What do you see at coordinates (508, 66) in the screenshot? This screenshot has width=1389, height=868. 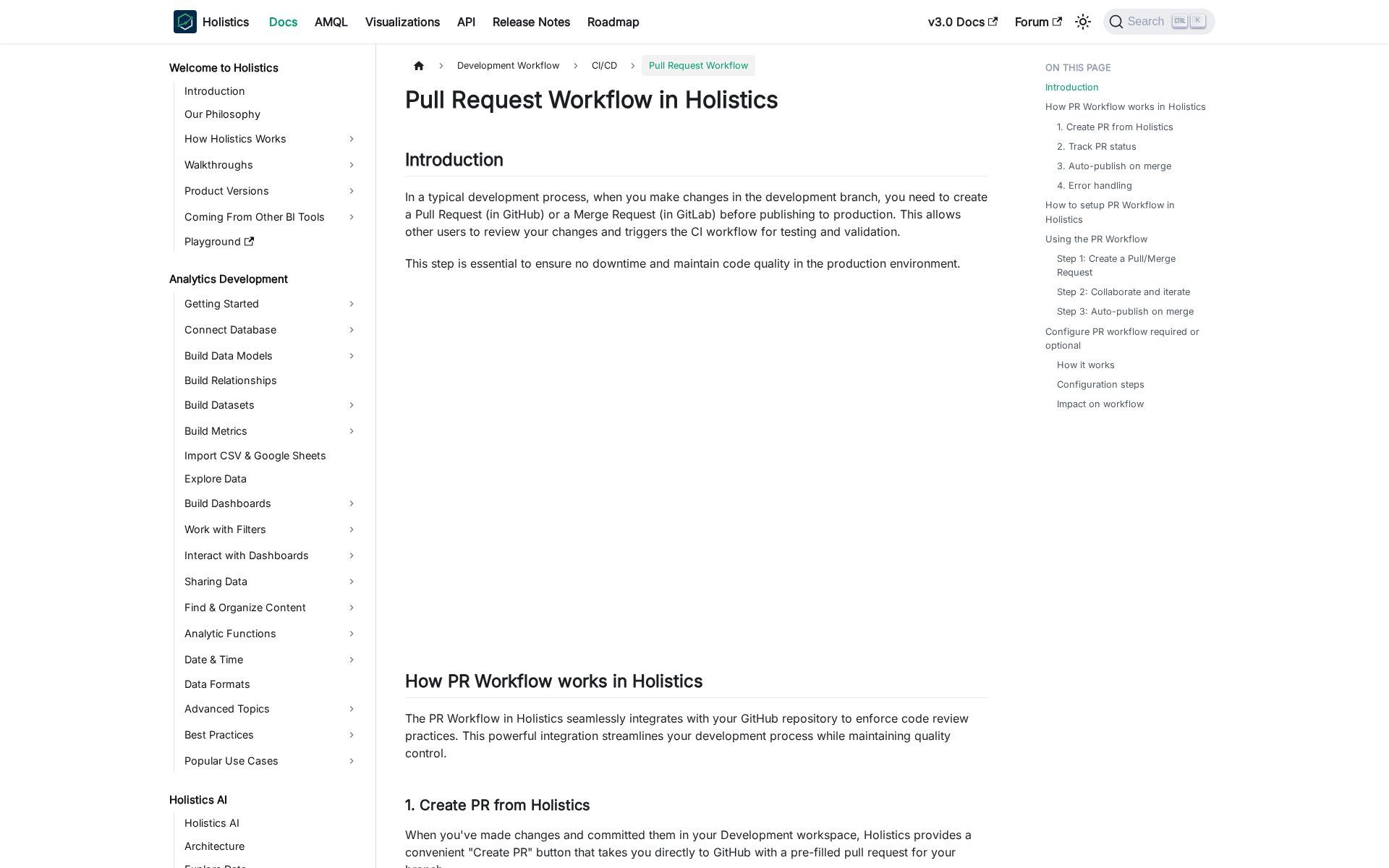 I see `span: Development Workflow` at bounding box center [508, 66].